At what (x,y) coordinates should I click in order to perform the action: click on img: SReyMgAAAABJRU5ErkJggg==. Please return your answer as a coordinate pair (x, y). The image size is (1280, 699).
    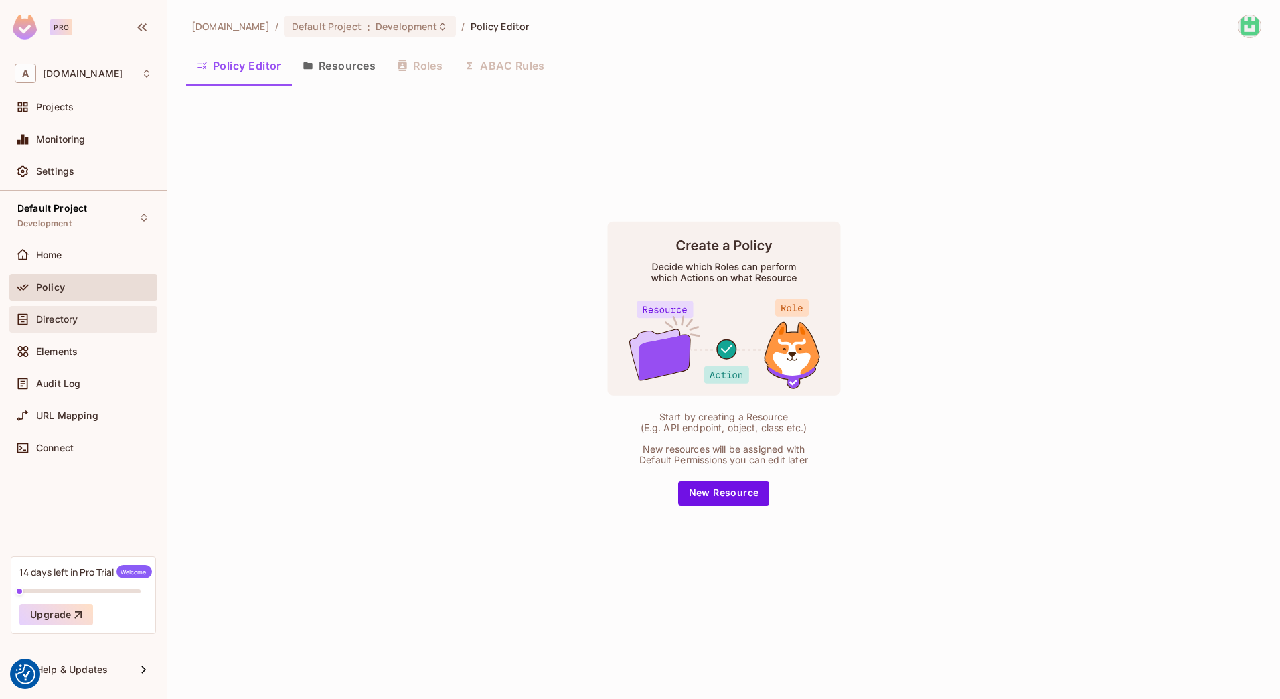
    Looking at the image, I should click on (25, 27).